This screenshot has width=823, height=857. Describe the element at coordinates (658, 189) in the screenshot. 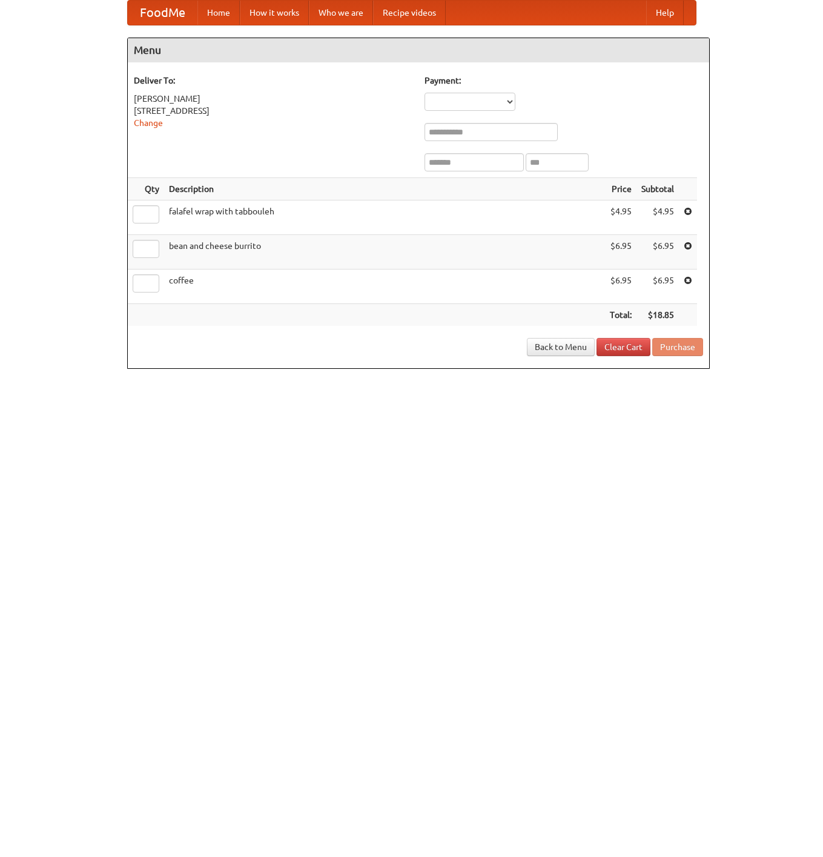

I see `th: Subtotal` at that location.